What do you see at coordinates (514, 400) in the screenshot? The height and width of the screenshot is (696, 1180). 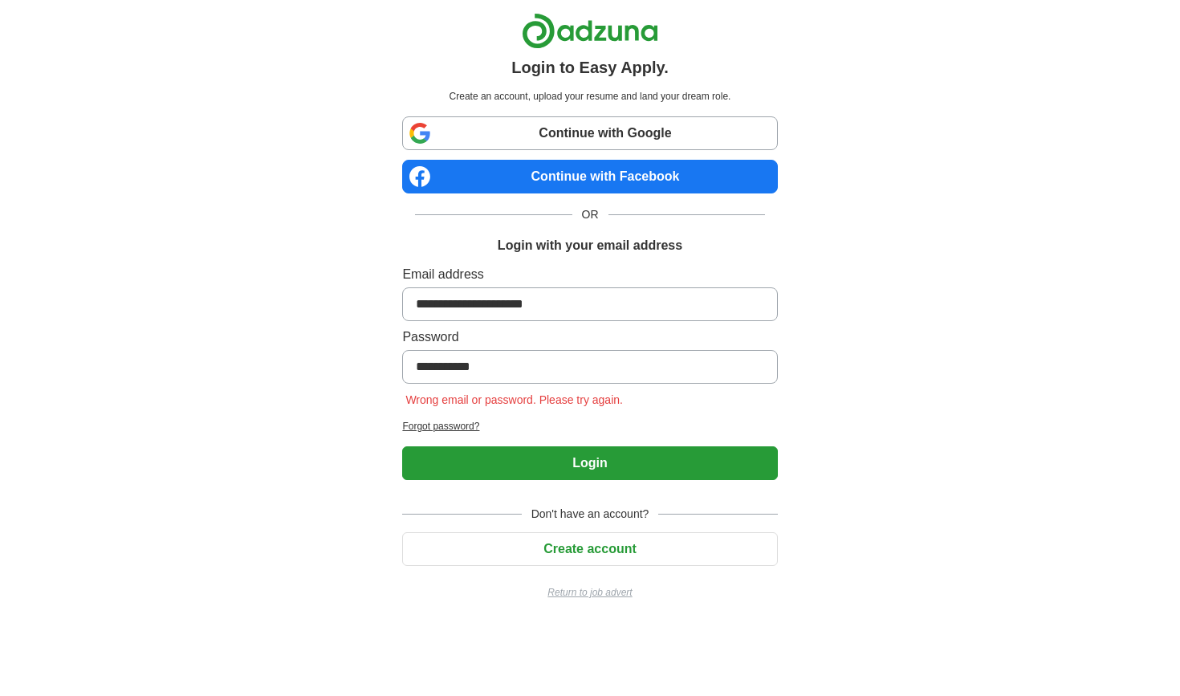 I see `span: Wrong email or password. Please try again.` at bounding box center [514, 400].